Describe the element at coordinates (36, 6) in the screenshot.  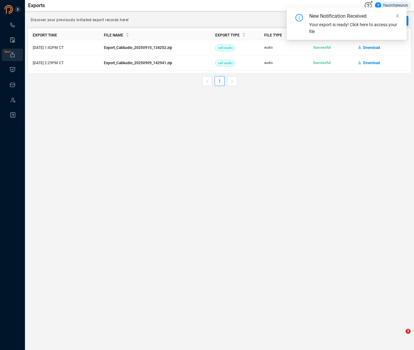
I see `span: Exports` at that location.